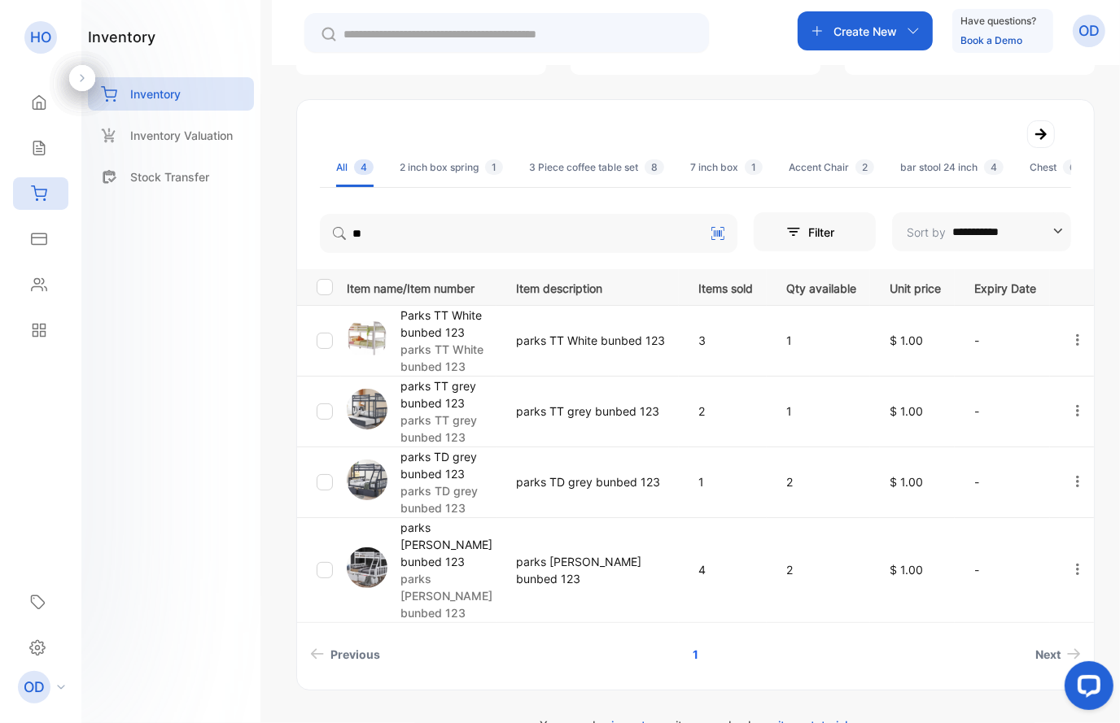 The height and width of the screenshot is (723, 1120). I want to click on div: 3 Piece coffee table set, so click(597, 168).